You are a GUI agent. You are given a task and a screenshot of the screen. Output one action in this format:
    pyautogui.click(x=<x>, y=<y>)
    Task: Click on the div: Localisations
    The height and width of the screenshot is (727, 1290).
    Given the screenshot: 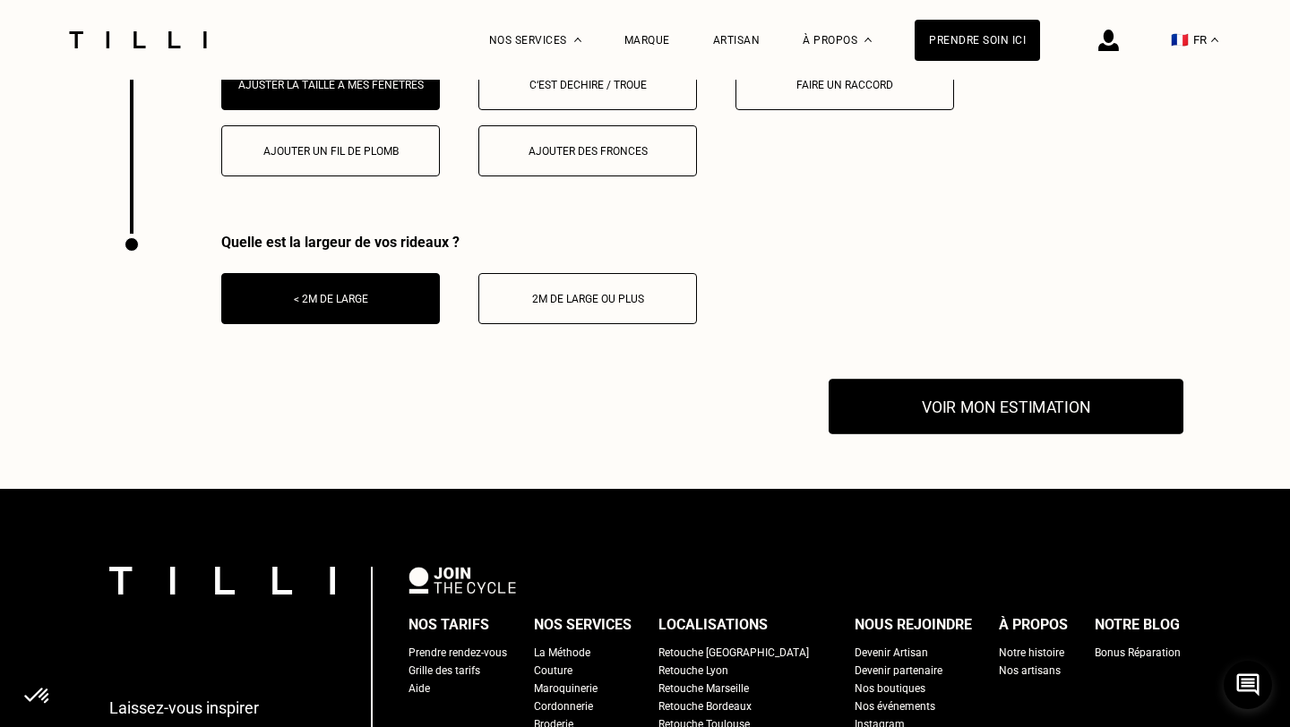 What is the action you would take?
    pyautogui.click(x=713, y=625)
    